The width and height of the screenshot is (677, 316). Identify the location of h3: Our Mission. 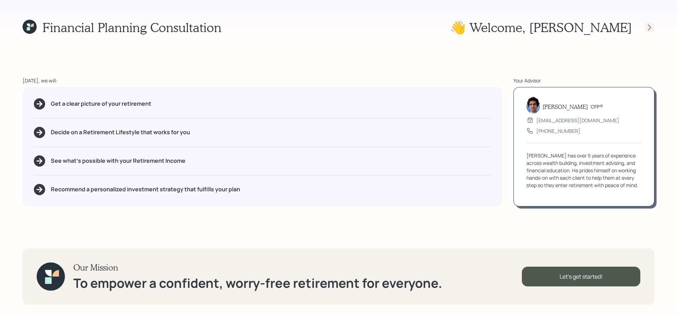
(258, 268).